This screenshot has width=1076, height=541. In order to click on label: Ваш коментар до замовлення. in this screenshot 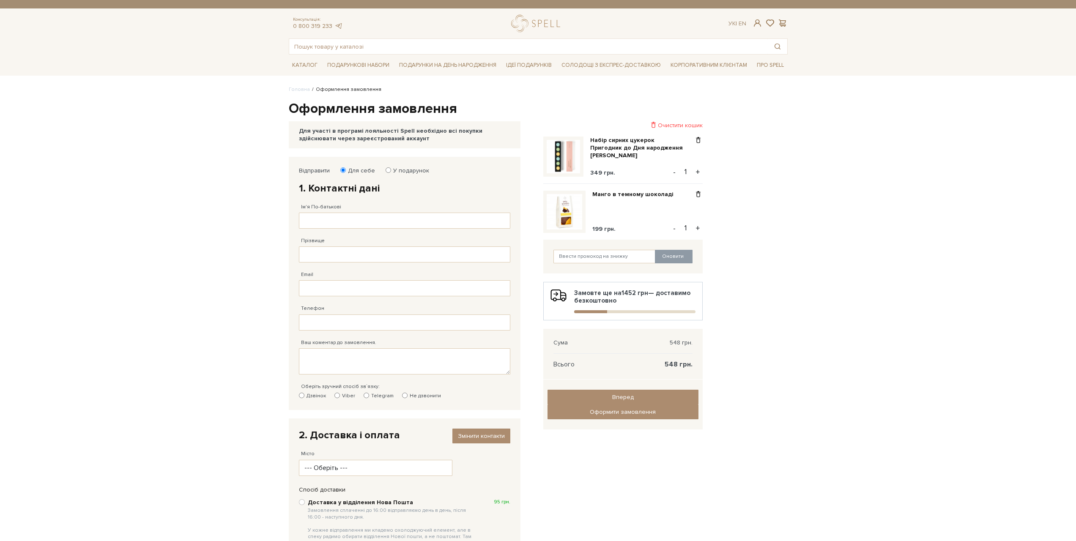, I will do `click(339, 343)`.